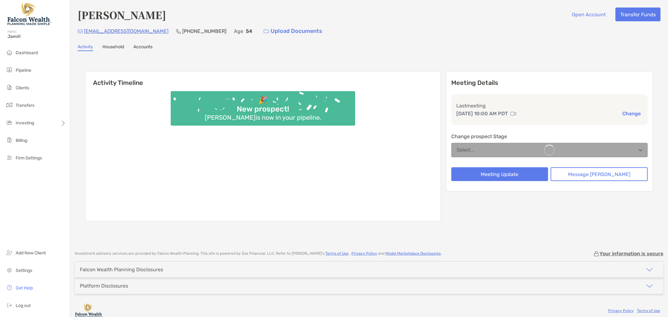 Image resolution: width=668 pixels, height=317 pixels. Describe the element at coordinates (21, 140) in the screenshot. I see `span: Billing` at that location.